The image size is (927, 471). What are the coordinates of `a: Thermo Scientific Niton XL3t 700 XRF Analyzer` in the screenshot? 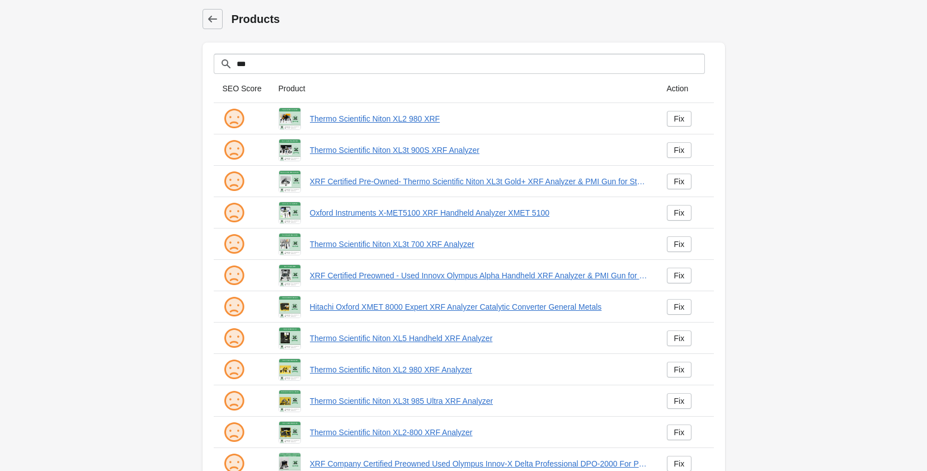 It's located at (480, 244).